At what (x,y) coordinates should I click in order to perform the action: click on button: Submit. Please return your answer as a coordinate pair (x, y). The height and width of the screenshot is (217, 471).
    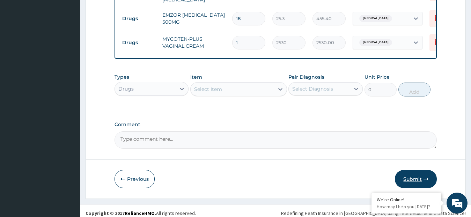
    Looking at the image, I should click on (416, 179).